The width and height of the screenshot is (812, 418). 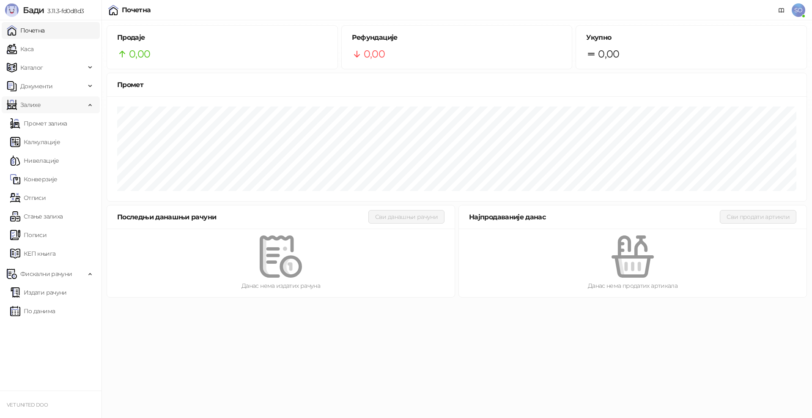 What do you see at coordinates (28, 235) in the screenshot?
I see `a: Пописи` at bounding box center [28, 235].